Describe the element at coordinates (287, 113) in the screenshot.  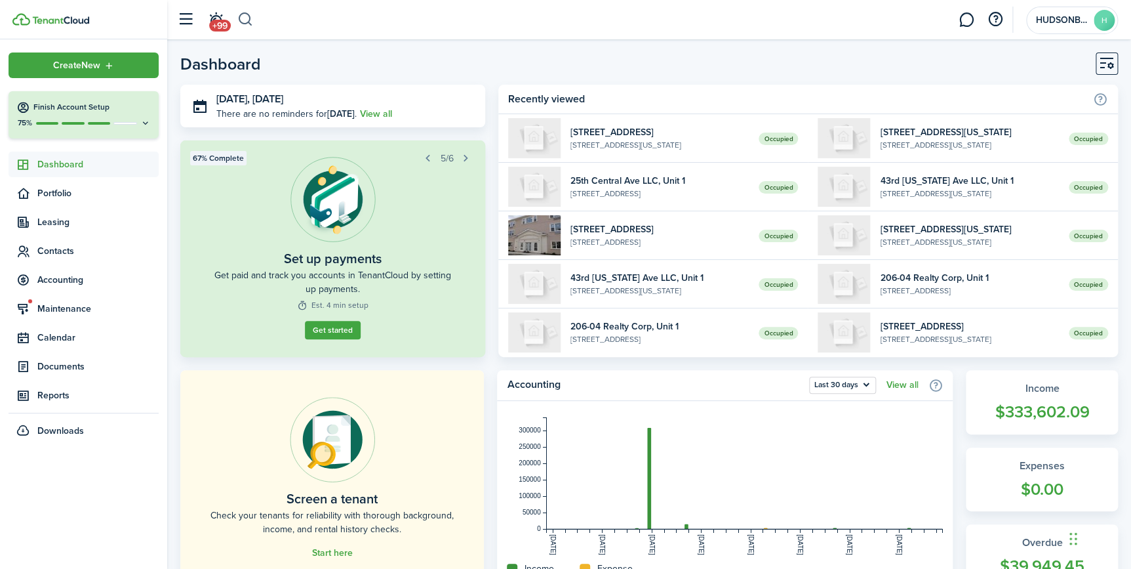
I see `p: There are no reminders for .` at that location.